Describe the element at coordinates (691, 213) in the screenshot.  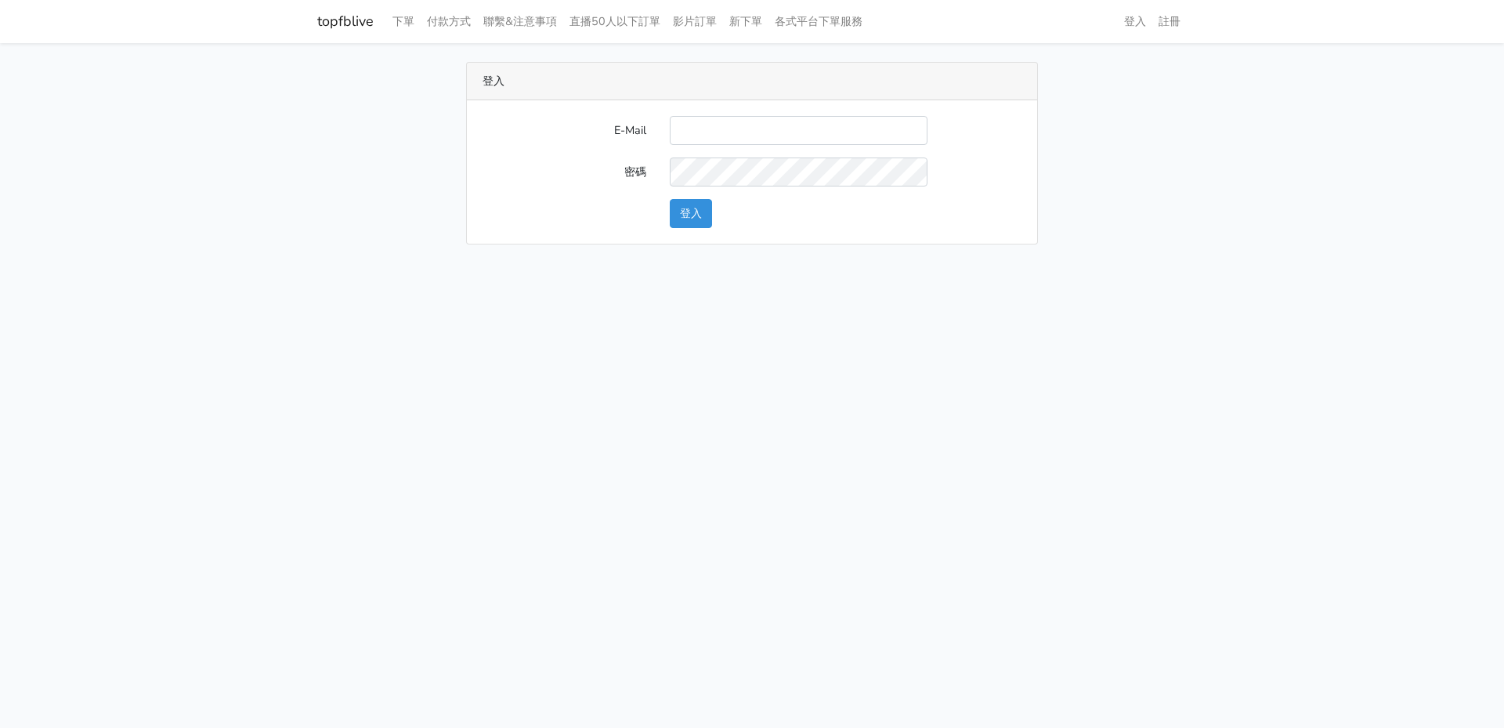
I see `button: 登入` at that location.